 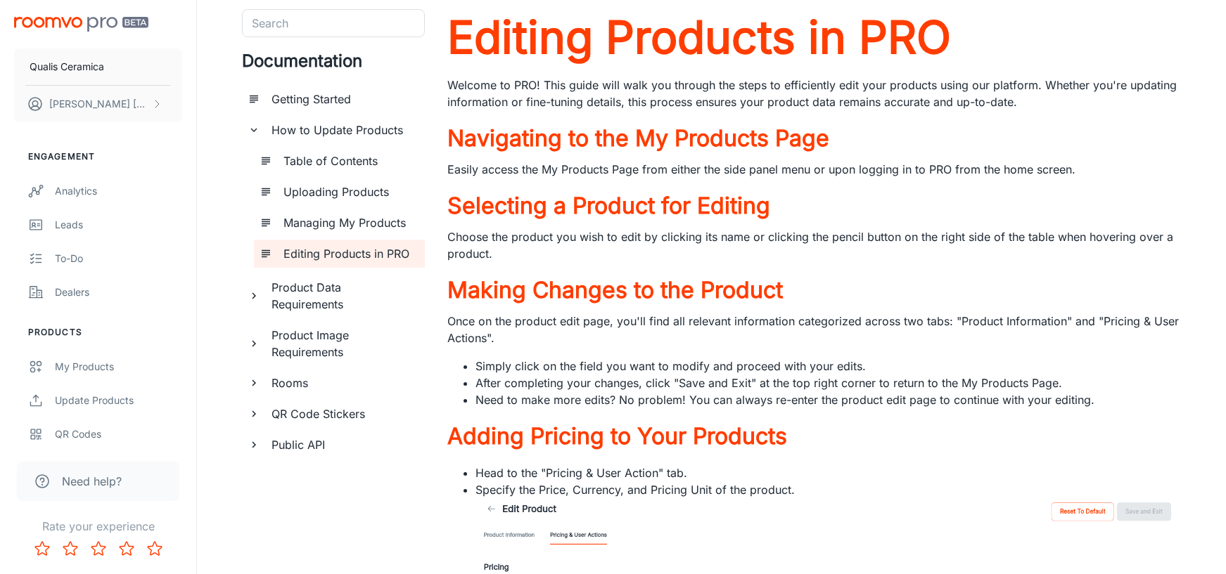 What do you see at coordinates (348, 223) in the screenshot?
I see `h6: Managing My Products` at bounding box center [348, 223].